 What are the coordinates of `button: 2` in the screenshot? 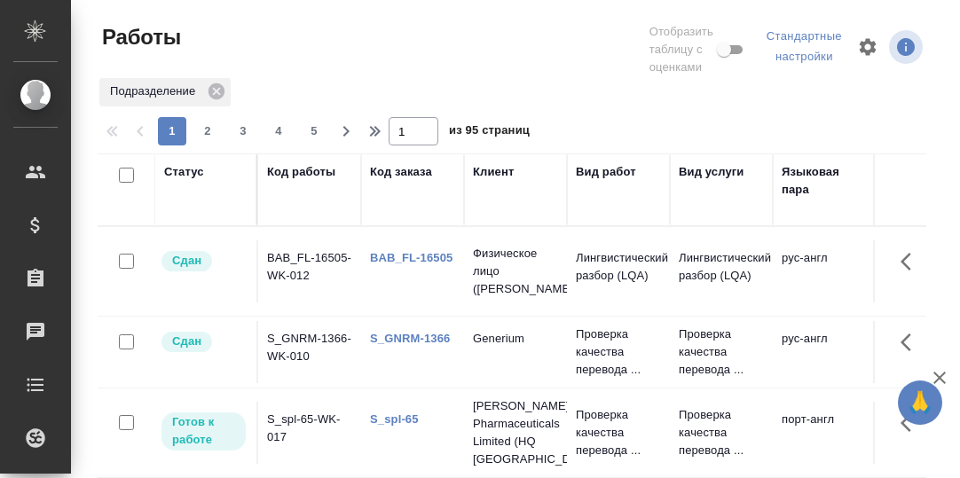 It's located at (208, 131).